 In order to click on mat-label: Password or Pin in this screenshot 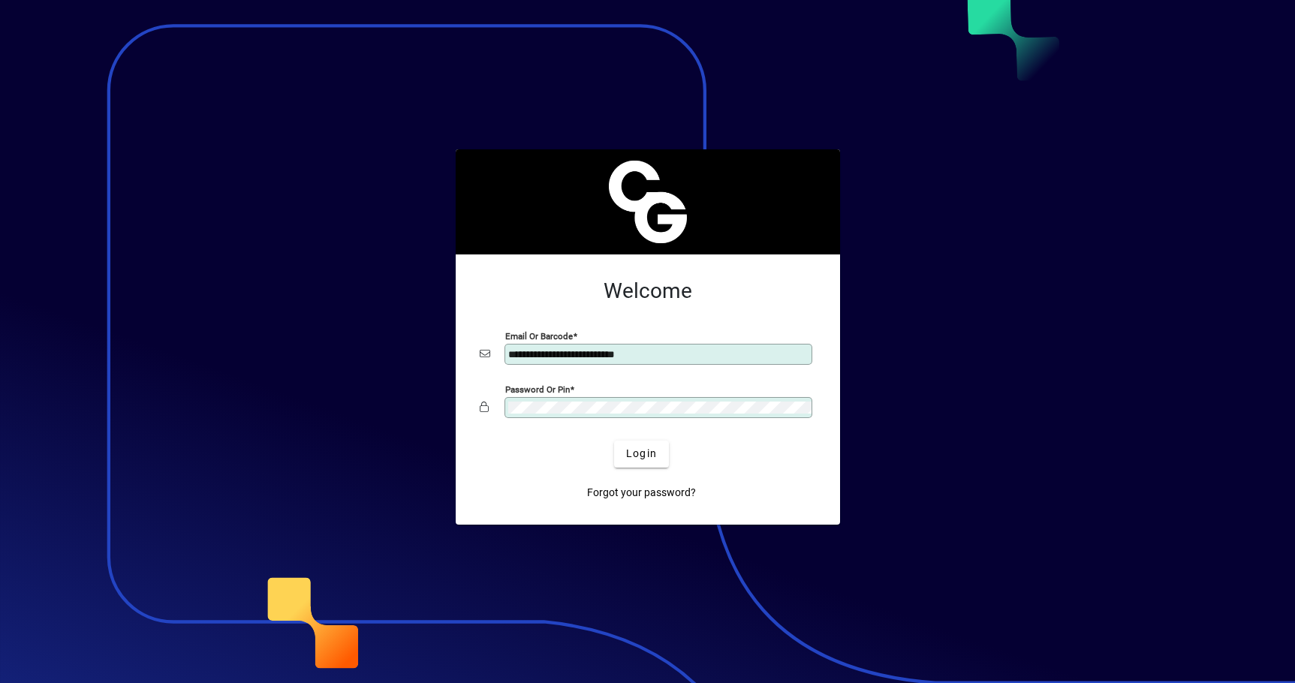, I will do `click(538, 389)`.